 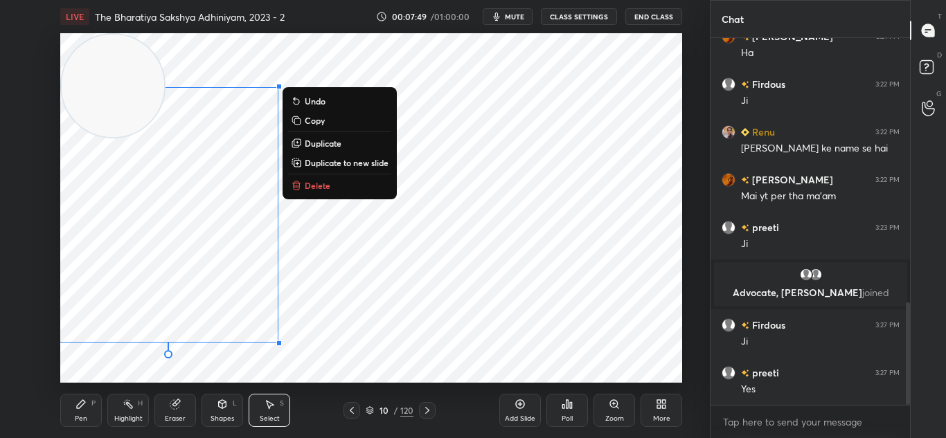 I want to click on p: G, so click(x=939, y=93).